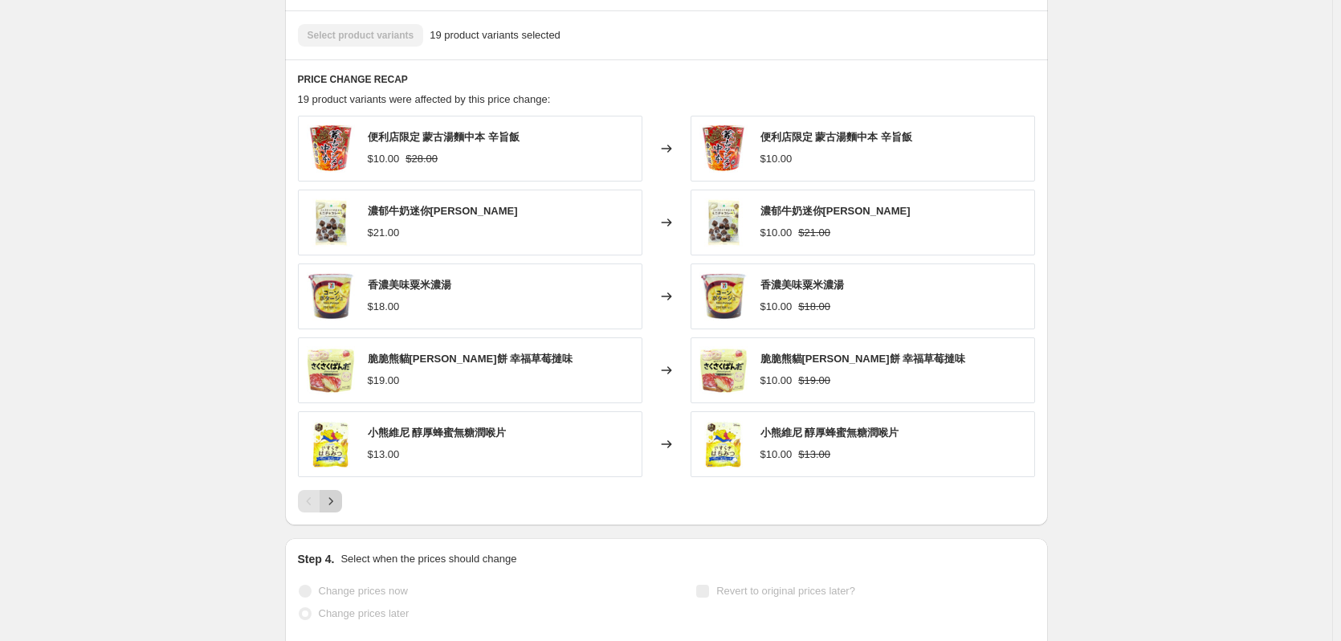  What do you see at coordinates (316, 559) in the screenshot?
I see `h2: Step 4.` at bounding box center [316, 559].